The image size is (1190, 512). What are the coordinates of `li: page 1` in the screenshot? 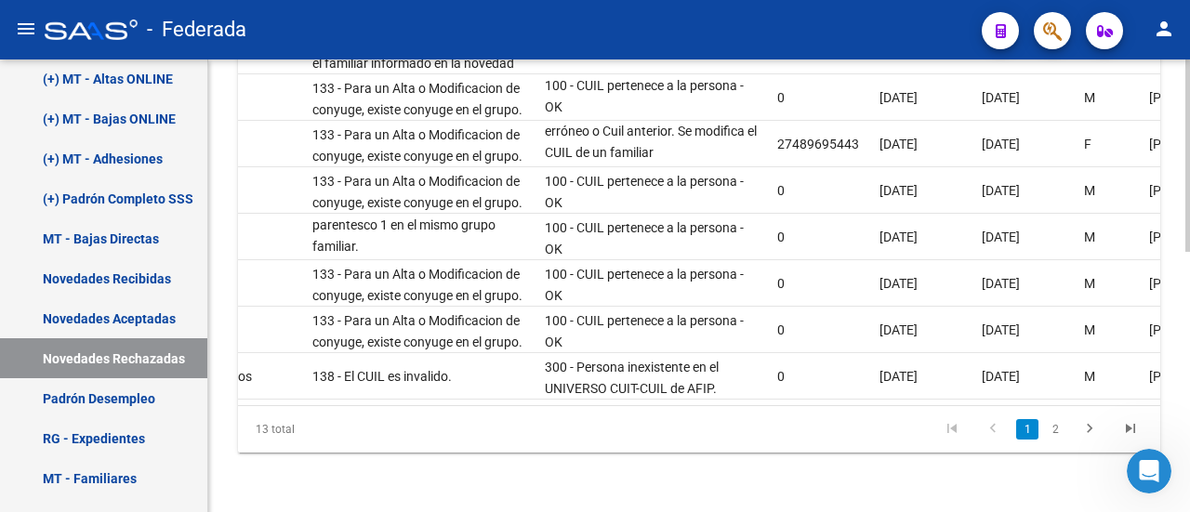 It's located at (1027, 429).